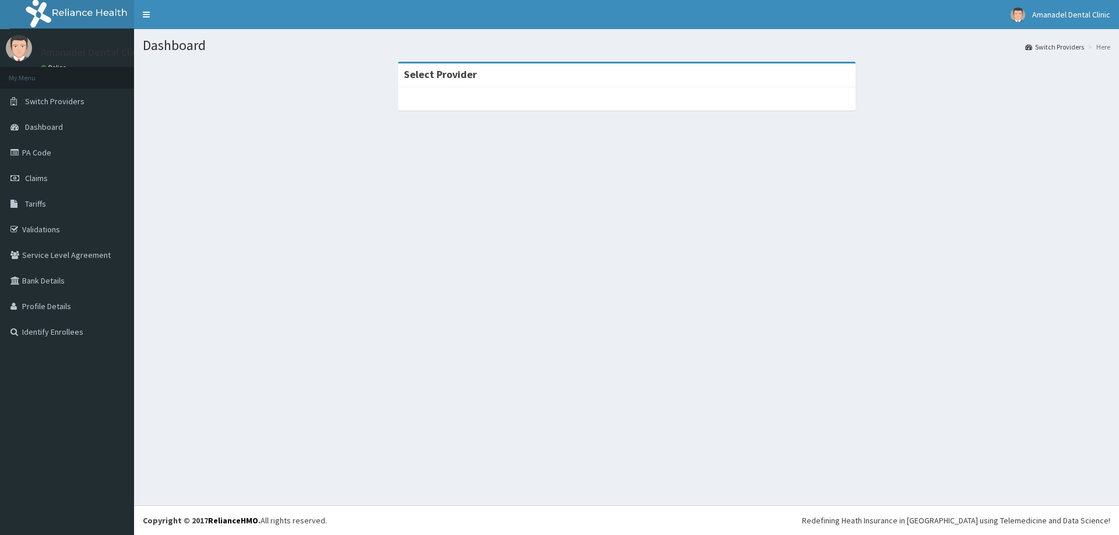 The width and height of the screenshot is (1119, 535). Describe the element at coordinates (1071, 15) in the screenshot. I see `span: Amanadel Dental Clinic` at that location.